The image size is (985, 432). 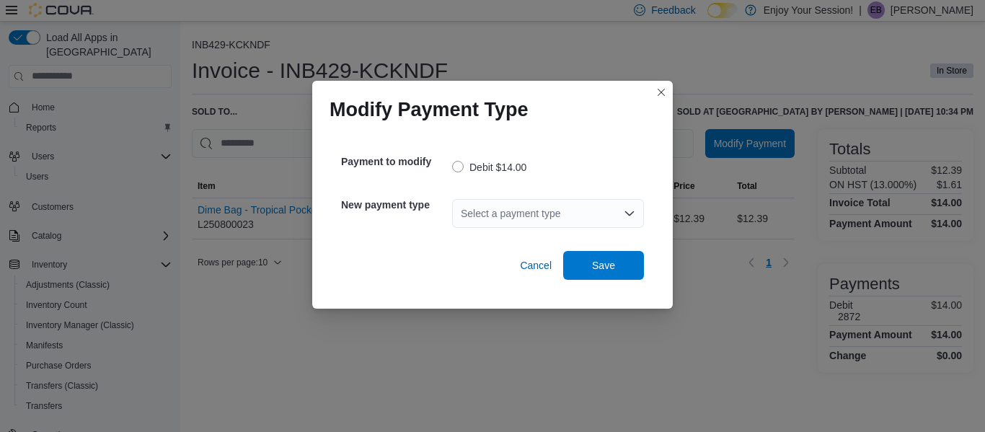 I want to click on h5: Payment to modify, so click(x=395, y=162).